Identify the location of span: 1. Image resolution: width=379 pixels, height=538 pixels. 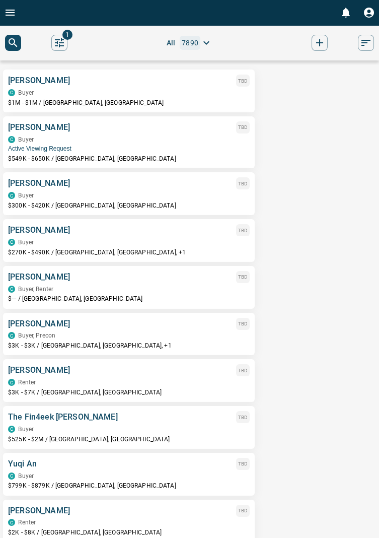
(67, 35).